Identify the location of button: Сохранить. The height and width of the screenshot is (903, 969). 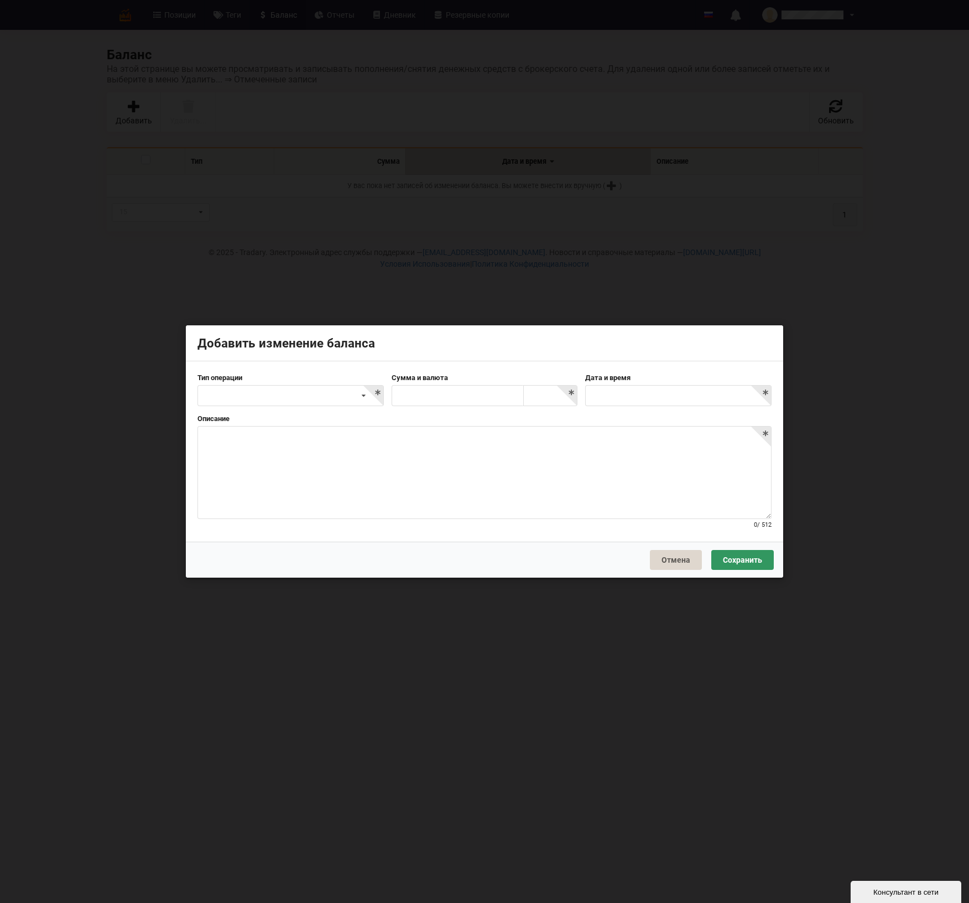
(742, 560).